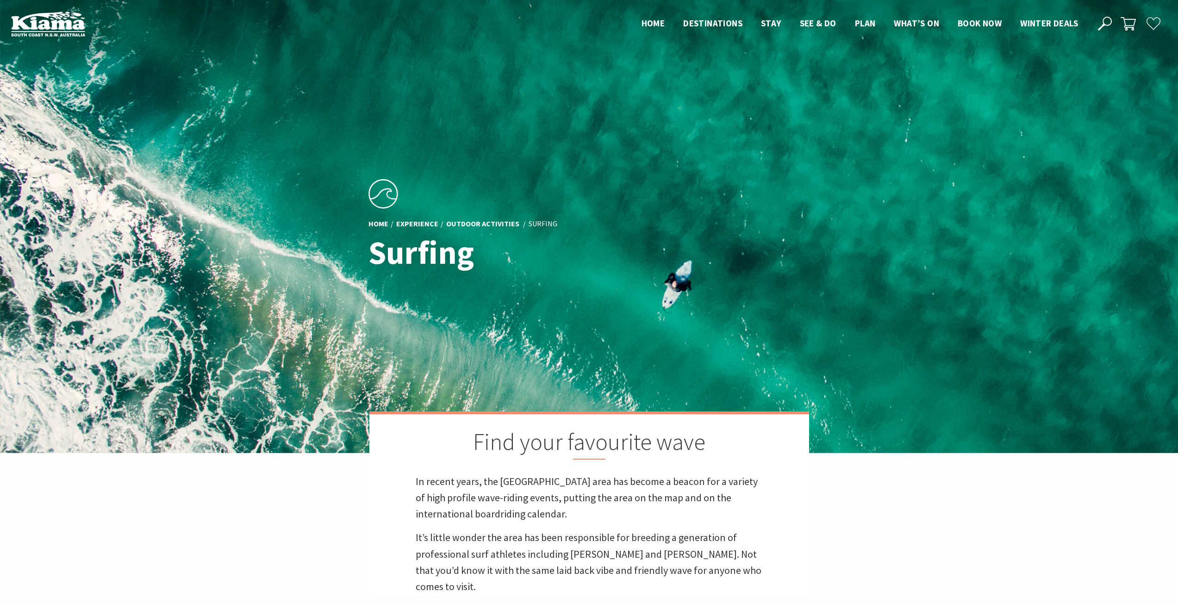  Describe the element at coordinates (818, 23) in the screenshot. I see `span: See & Do` at that location.